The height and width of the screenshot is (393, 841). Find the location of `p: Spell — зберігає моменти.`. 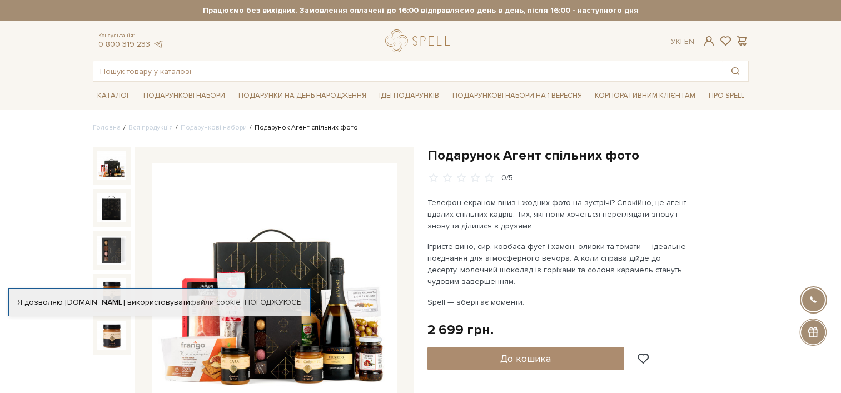

p: Spell — зберігає моменти. is located at coordinates (558, 302).